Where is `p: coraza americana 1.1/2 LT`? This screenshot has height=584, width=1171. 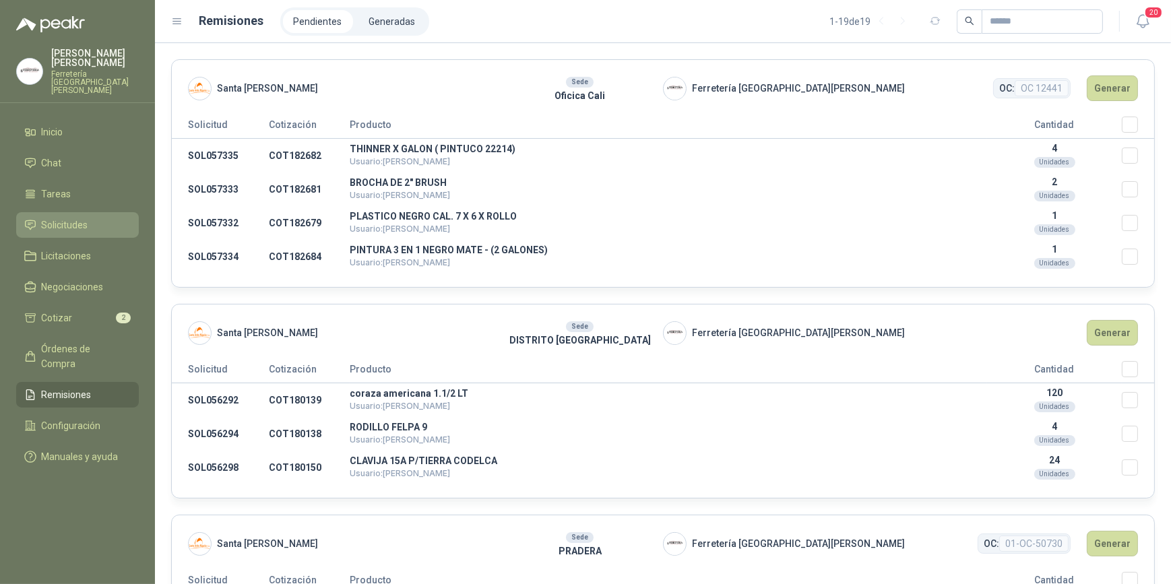 p: coraza americana 1.1/2 LT is located at coordinates (668, 394).